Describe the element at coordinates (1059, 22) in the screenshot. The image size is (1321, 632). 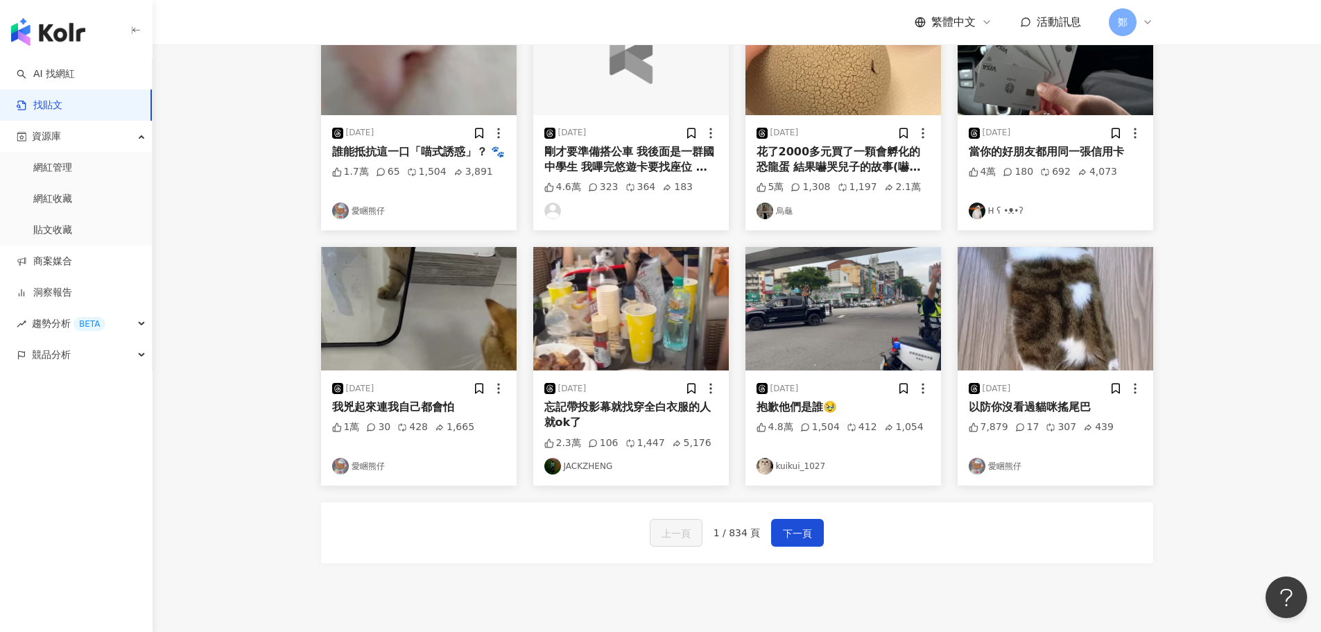
I see `span: 活動訊息` at that location.